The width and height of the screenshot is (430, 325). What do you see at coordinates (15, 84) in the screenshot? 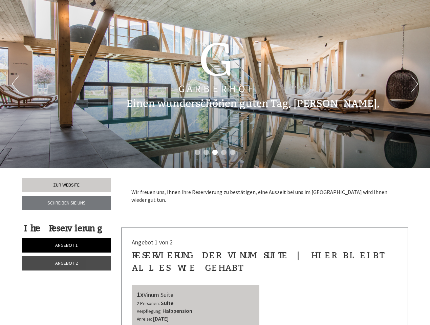
I see `button: Previous` at bounding box center [15, 84].